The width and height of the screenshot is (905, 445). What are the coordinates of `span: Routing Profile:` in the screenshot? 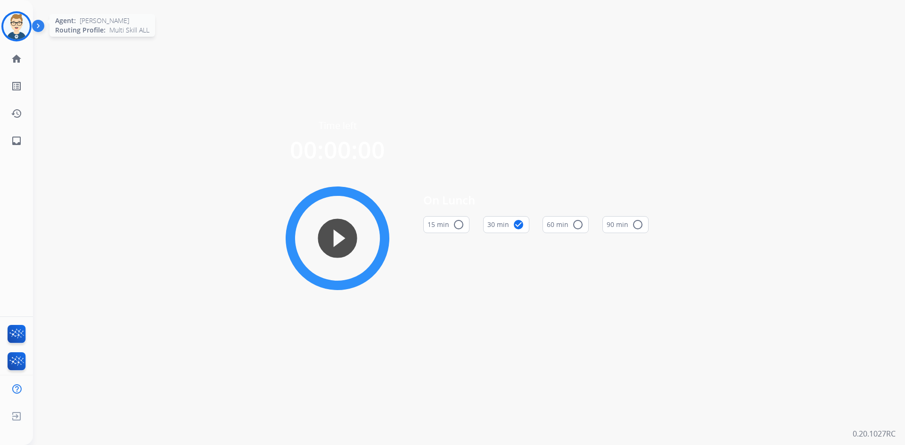 It's located at (80, 30).